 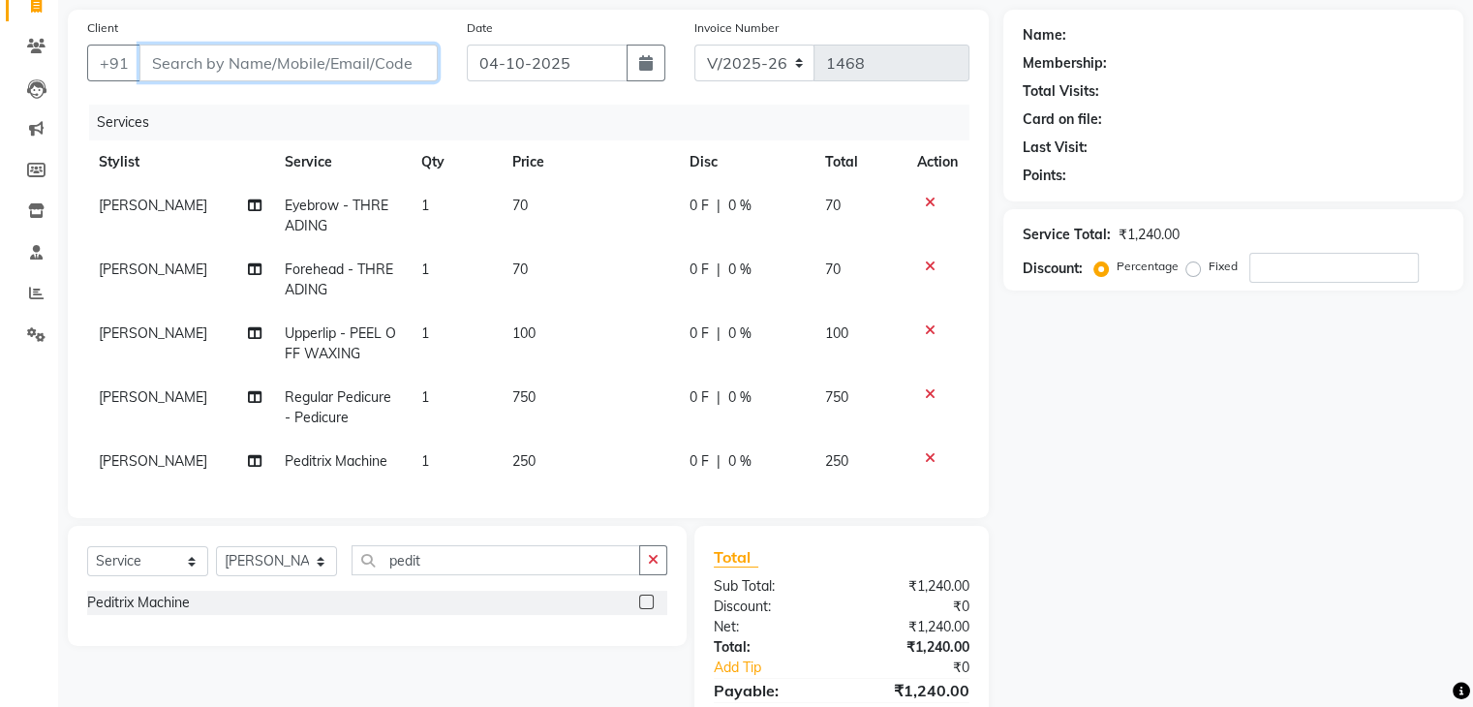 What do you see at coordinates (1055, 147) in the screenshot?
I see `div: Last Visit:` at bounding box center [1055, 147].